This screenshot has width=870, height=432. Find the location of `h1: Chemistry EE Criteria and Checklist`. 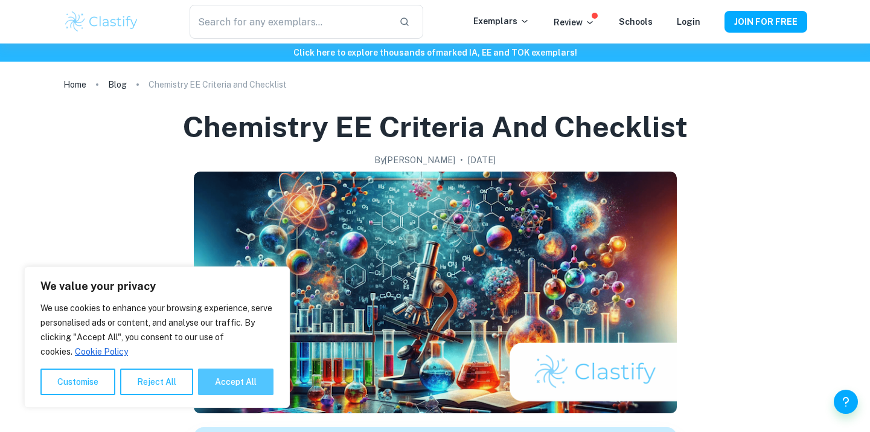

h1: Chemistry EE Criteria and Checklist is located at coordinates (435, 127).